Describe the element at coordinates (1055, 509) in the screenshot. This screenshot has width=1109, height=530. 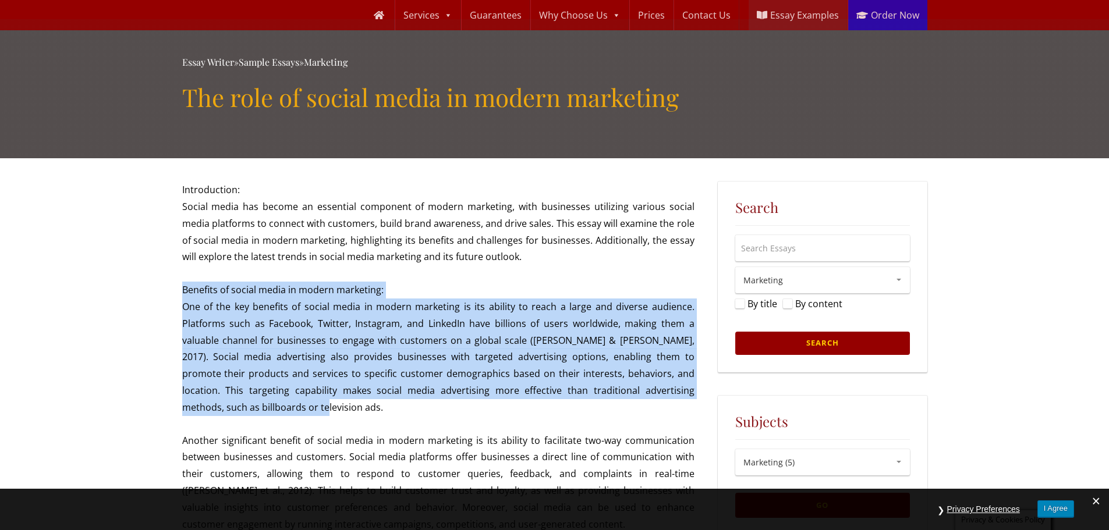
I see `button: I Agree` at that location.